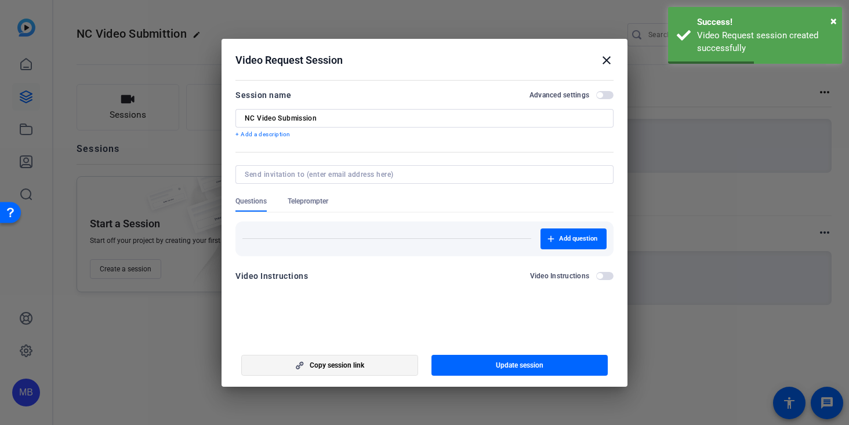 The image size is (849, 425). What do you see at coordinates (765, 22) in the screenshot?
I see `div: Success!` at bounding box center [765, 22].